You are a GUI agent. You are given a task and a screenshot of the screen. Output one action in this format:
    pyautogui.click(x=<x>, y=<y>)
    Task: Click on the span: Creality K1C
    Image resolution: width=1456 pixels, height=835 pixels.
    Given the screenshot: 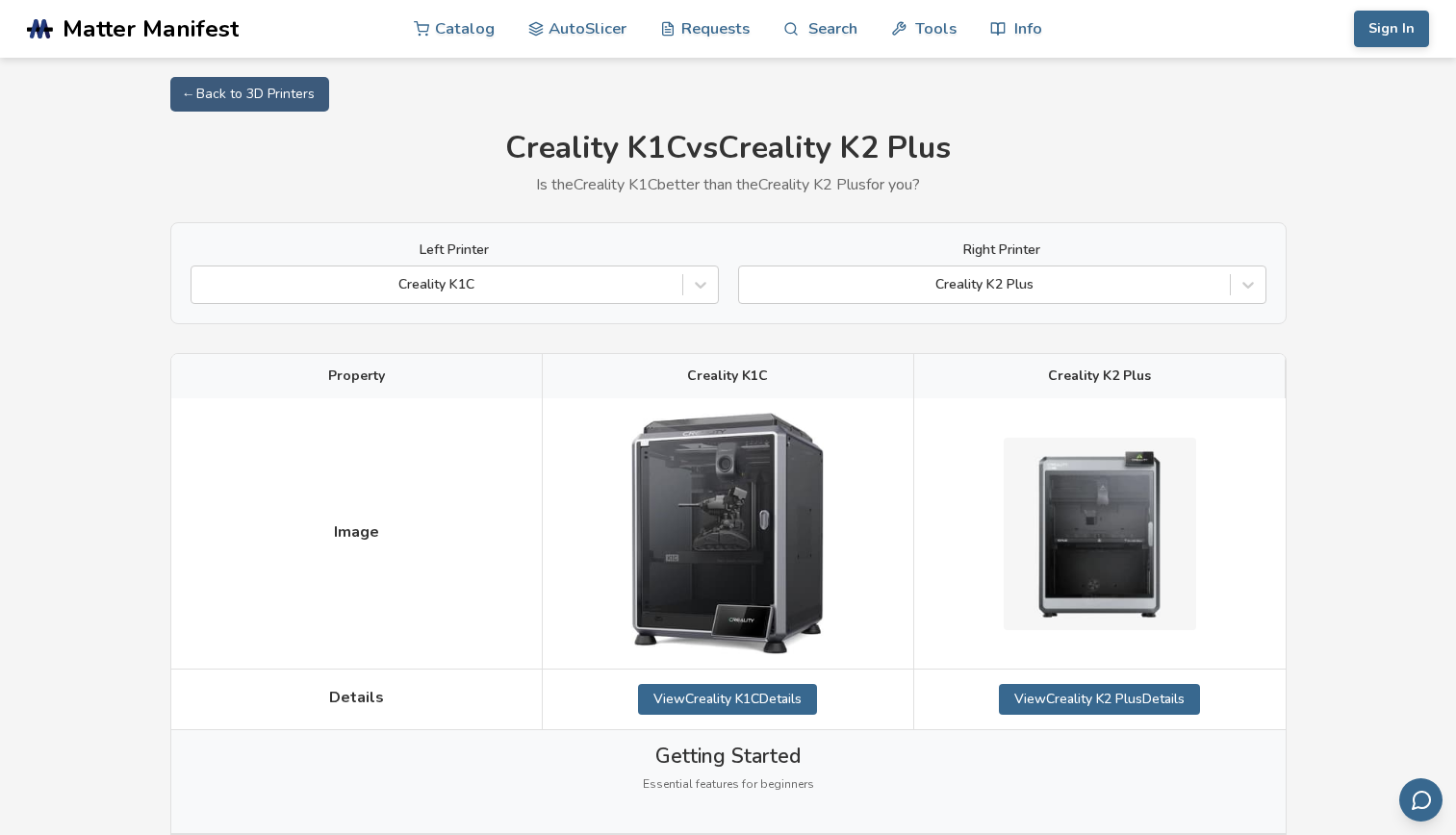 What is the action you would take?
    pyautogui.click(x=728, y=376)
    